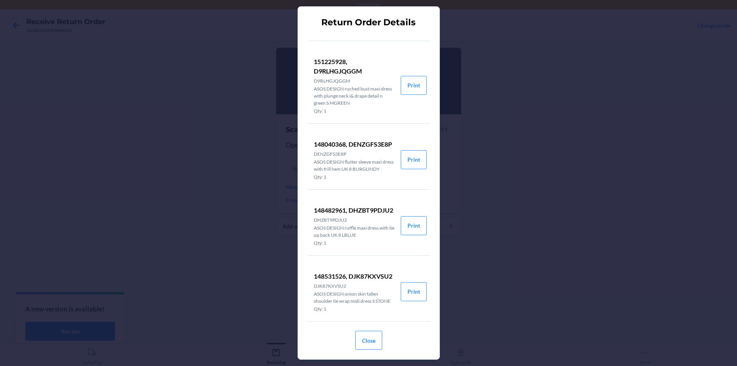 This screenshot has width=737, height=366. I want to click on h2: Return Order Details, so click(368, 23).